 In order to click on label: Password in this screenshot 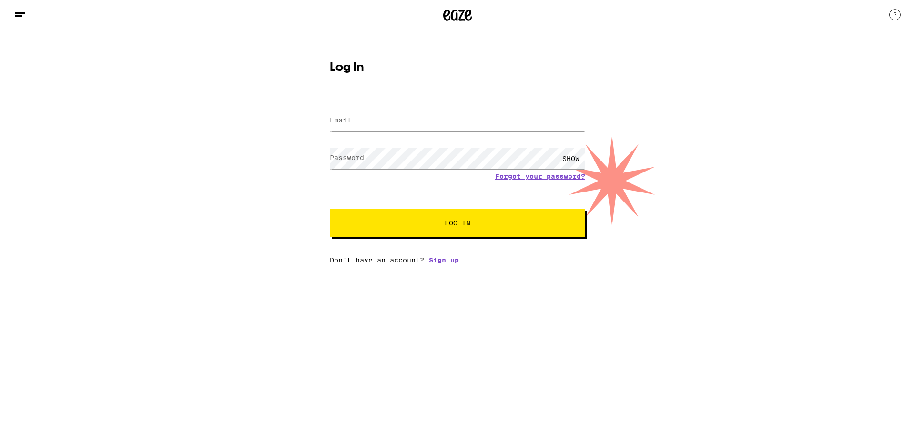, I will do `click(347, 158)`.